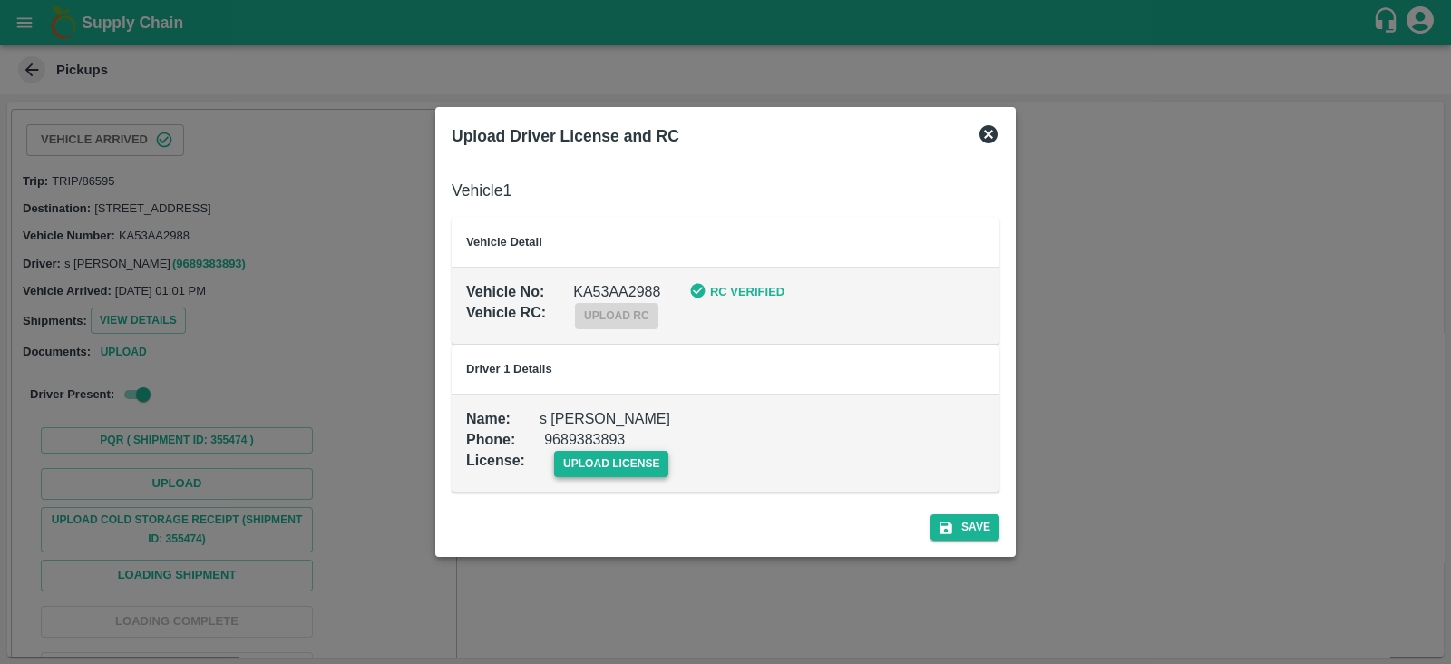 The image size is (1451, 664). I want to click on b: Vehicle RC :, so click(506, 312).